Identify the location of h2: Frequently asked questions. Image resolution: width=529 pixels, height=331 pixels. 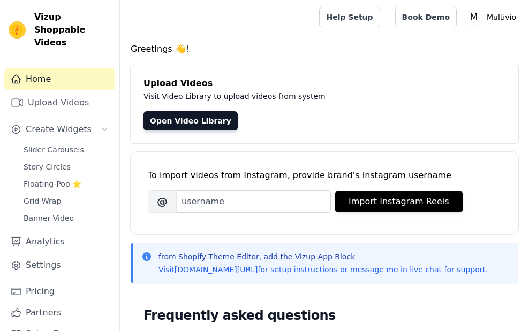
(324, 316).